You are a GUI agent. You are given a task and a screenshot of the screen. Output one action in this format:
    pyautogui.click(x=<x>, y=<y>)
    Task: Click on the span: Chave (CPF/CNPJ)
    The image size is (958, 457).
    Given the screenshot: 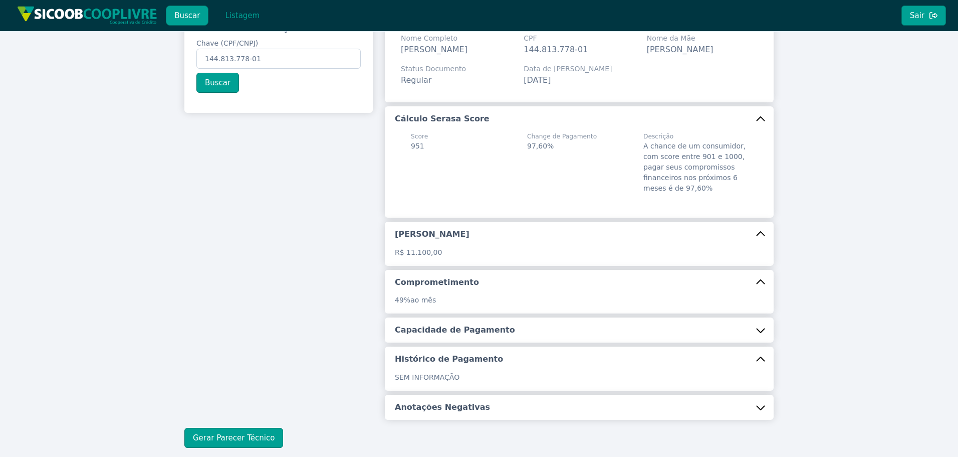 What is the action you would take?
    pyautogui.click(x=227, y=43)
    